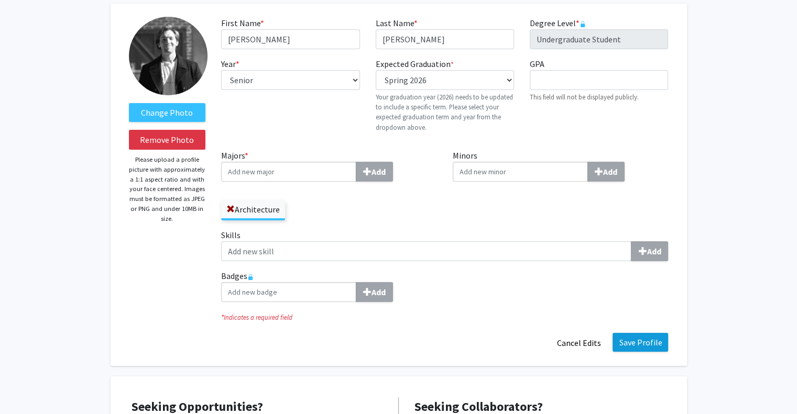 The height and width of the screenshot is (414, 797). What do you see at coordinates (578, 343) in the screenshot?
I see `button: Cancel Edits` at bounding box center [578, 343].